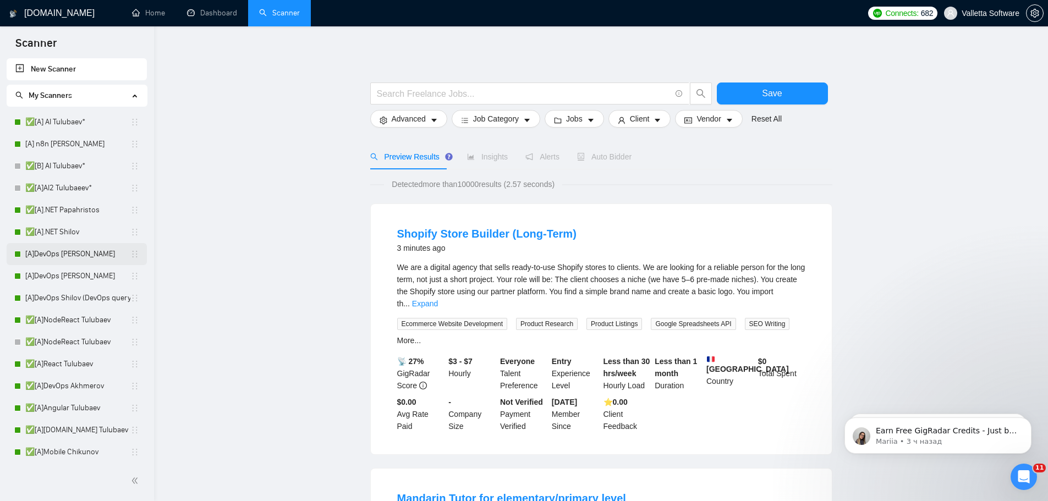 The image size is (1048, 501). I want to click on button: Save, so click(772, 94).